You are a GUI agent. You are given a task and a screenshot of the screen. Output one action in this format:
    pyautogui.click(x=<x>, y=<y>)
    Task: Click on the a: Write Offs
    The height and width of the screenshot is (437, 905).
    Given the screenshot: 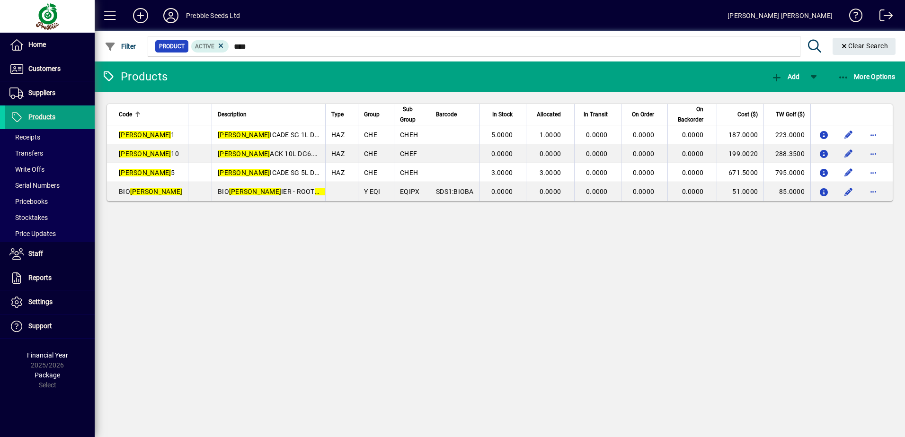 What is the action you would take?
    pyautogui.click(x=50, y=169)
    